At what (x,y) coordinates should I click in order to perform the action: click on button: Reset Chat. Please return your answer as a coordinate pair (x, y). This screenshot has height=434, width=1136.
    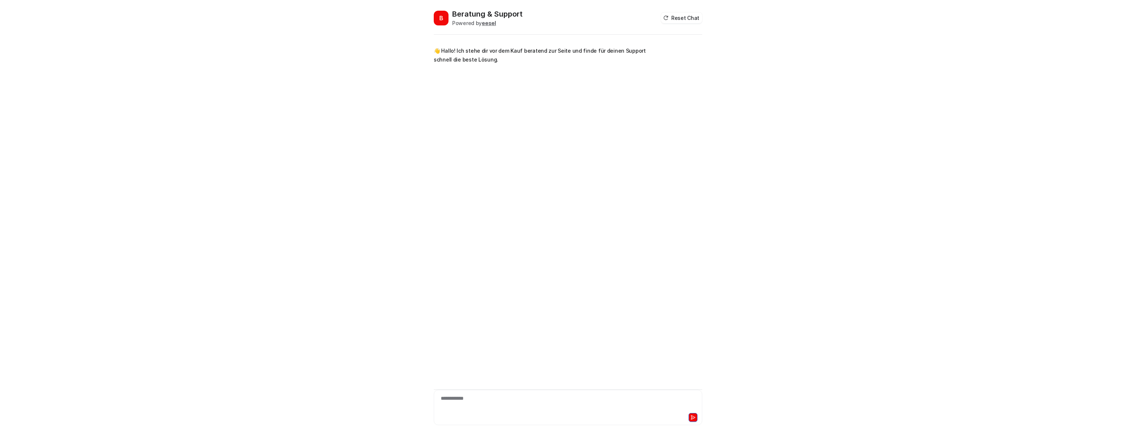
    Looking at the image, I should click on (681, 18).